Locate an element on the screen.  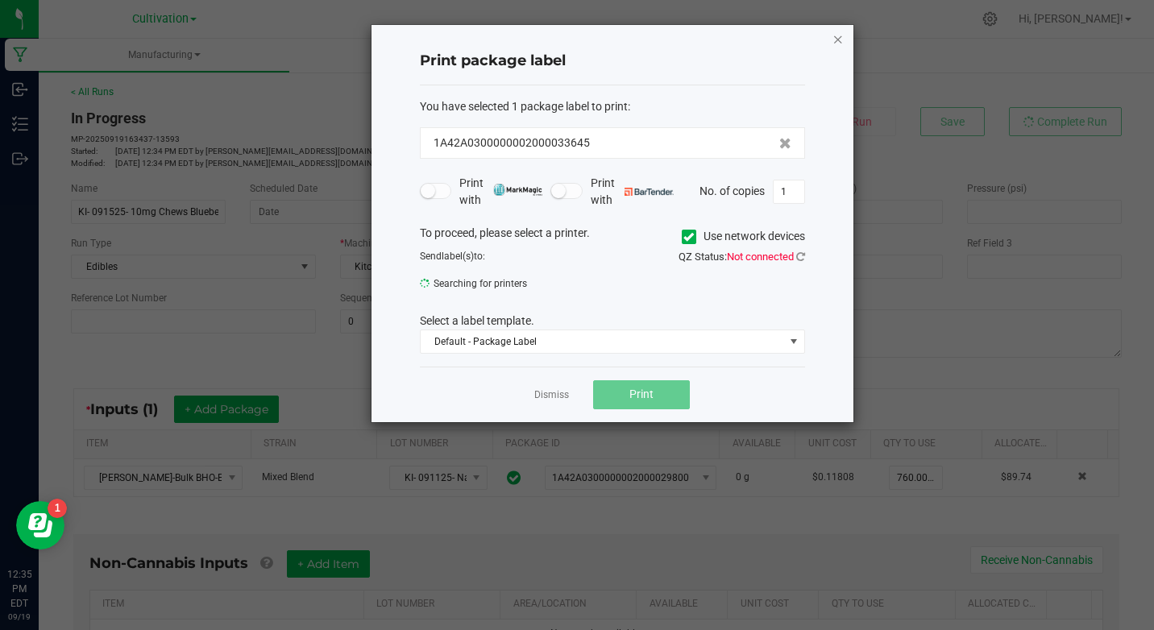
h4: Print package label is located at coordinates (612, 61).